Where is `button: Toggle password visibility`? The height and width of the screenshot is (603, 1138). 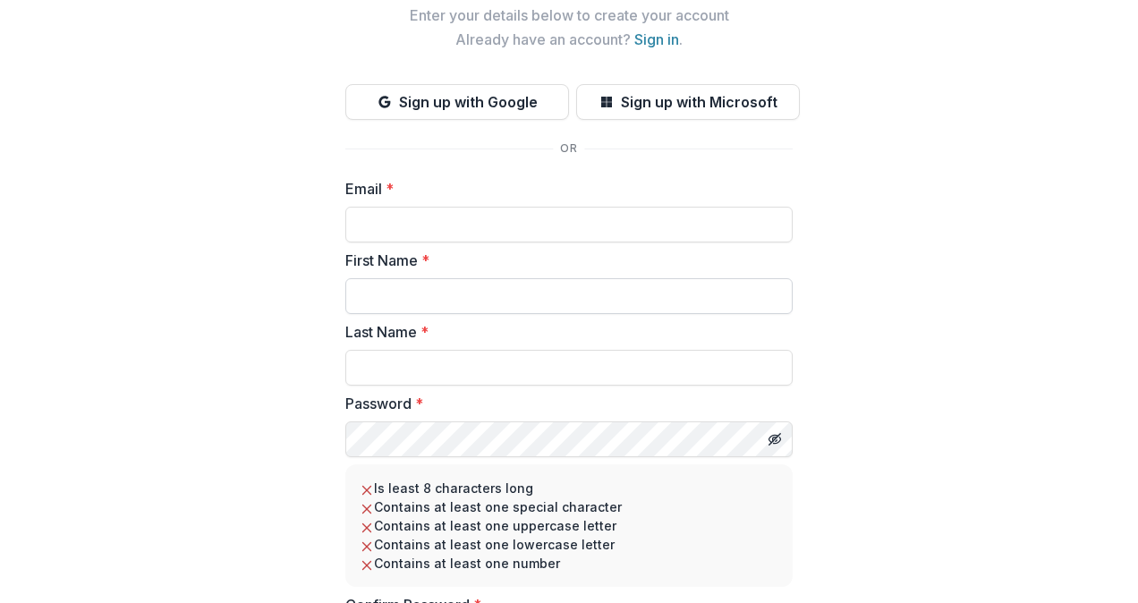
button: Toggle password visibility is located at coordinates (775, 439).